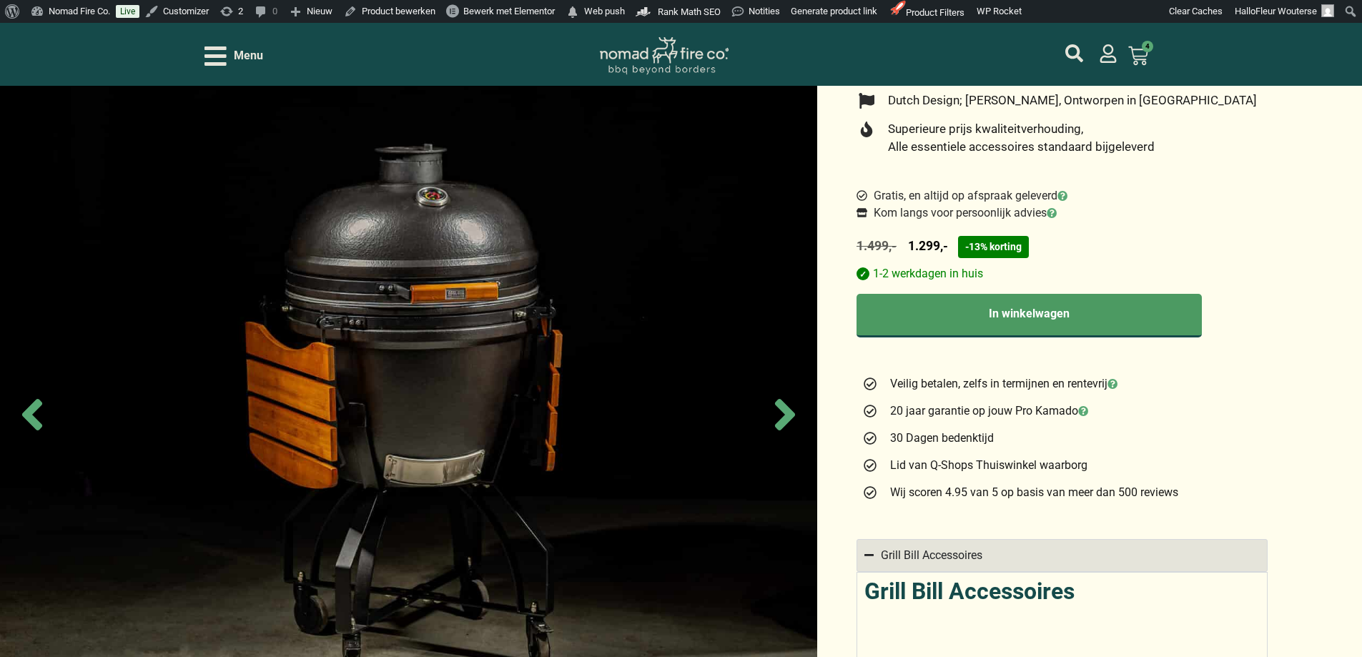 Image resolution: width=1362 pixels, height=657 pixels. I want to click on img: Avatar of Fleur Wouterse, so click(1327, 11).